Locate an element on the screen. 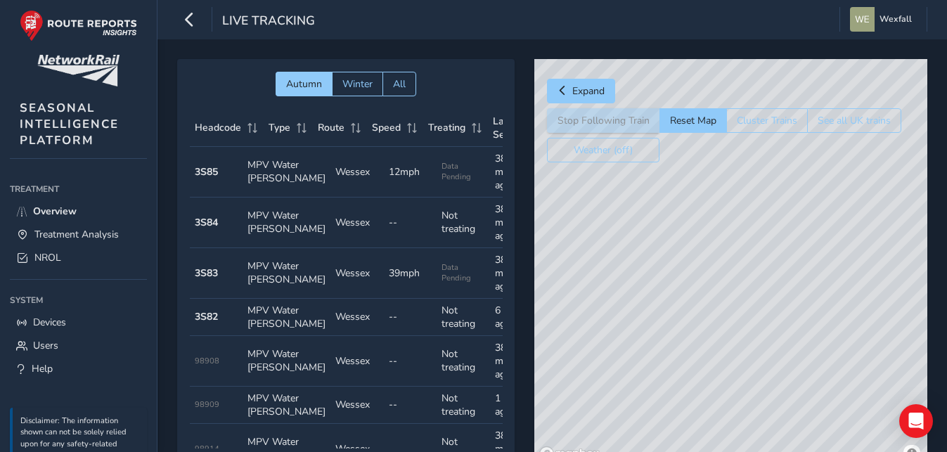  strong: 3S83 is located at coordinates (206, 273).